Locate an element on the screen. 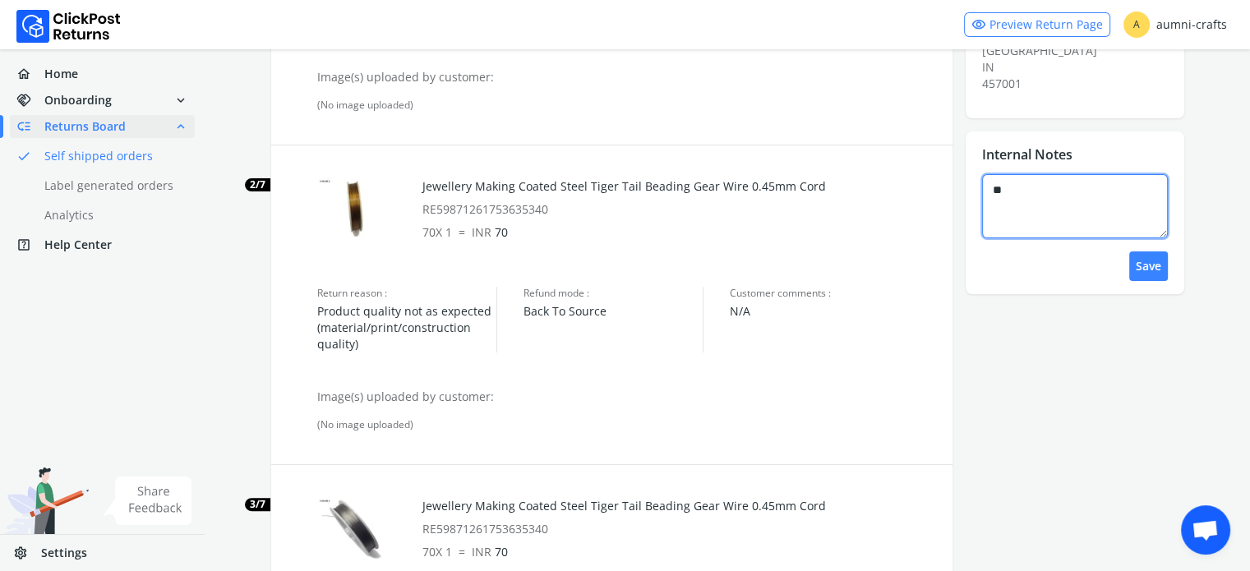 This screenshot has height=571, width=1250. img: share feedback is located at coordinates (147, 500).